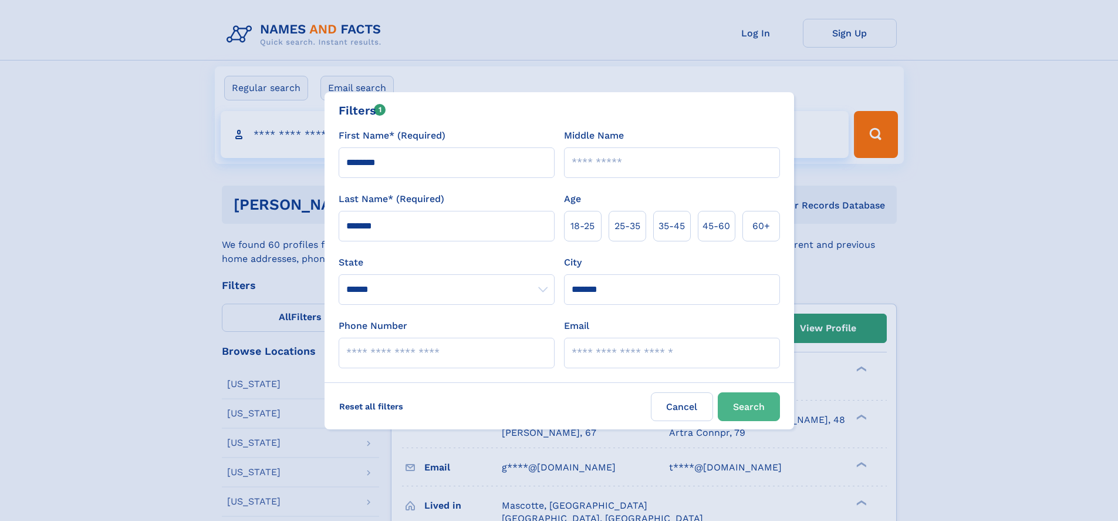  What do you see at coordinates (371, 406) in the screenshot?
I see `label: Reset all filters` at bounding box center [371, 406].